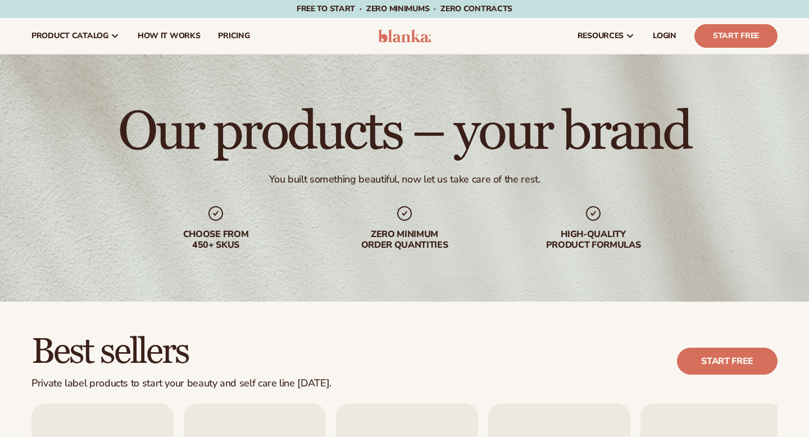 The height and width of the screenshot is (437, 809). Describe the element at coordinates (404, 36) in the screenshot. I see `a: logo` at that location.